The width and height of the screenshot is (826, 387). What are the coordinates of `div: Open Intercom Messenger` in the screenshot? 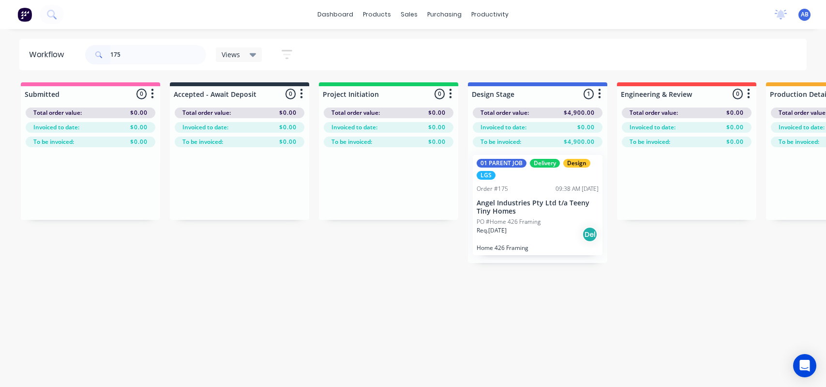 It's located at (805, 365).